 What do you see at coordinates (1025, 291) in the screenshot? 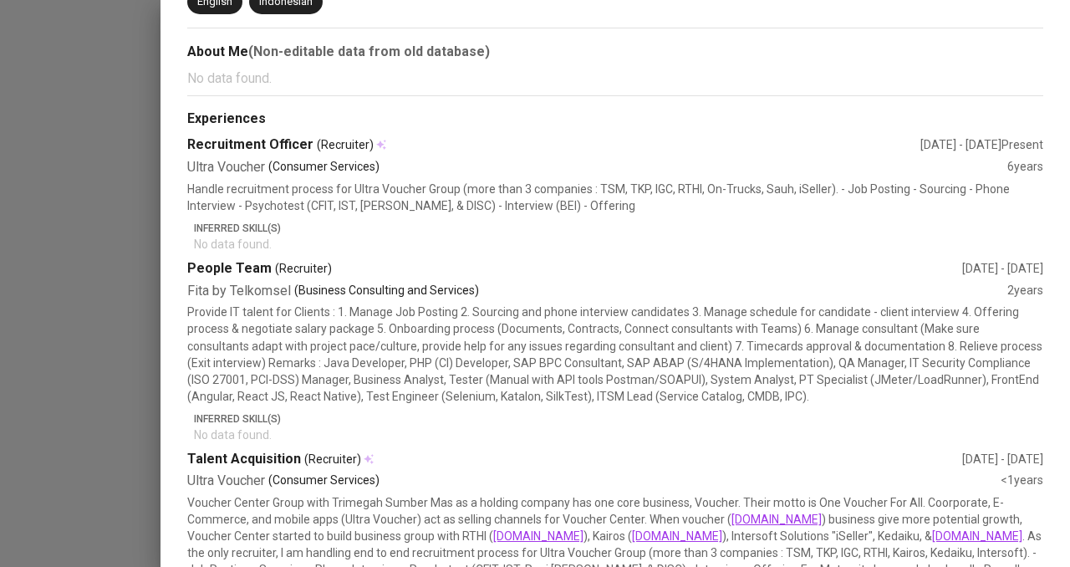
I see `div: 2 years` at bounding box center [1025, 291].